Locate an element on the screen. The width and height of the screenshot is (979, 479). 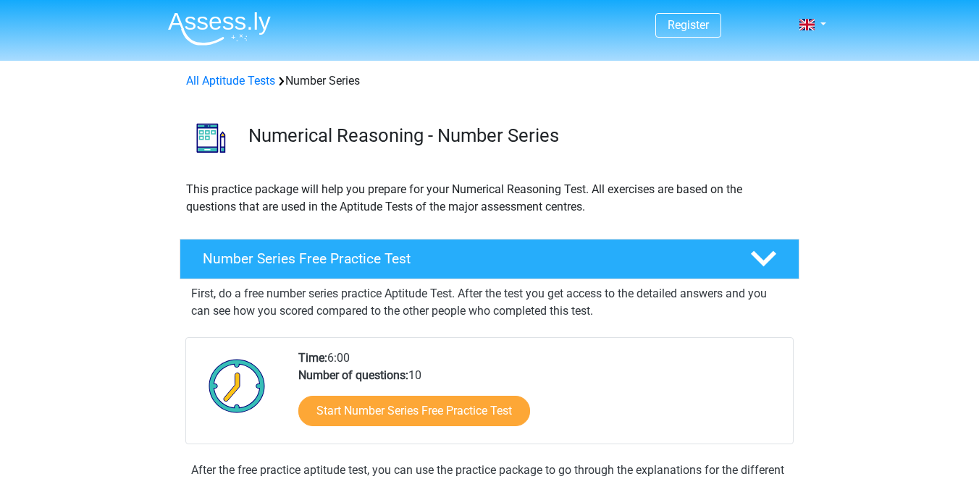
h3: Numerical Reasoning - Number Series is located at coordinates (518, 135).